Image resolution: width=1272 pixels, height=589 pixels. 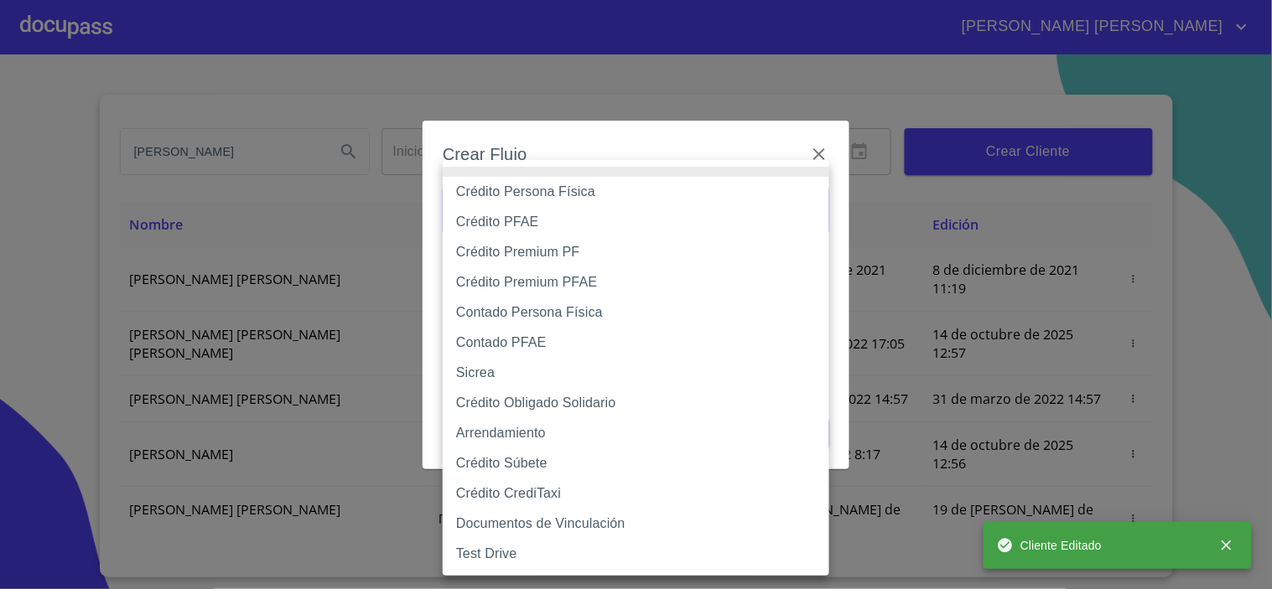 What do you see at coordinates (636, 373) in the screenshot?
I see `li: Sicrea` at bounding box center [636, 373].